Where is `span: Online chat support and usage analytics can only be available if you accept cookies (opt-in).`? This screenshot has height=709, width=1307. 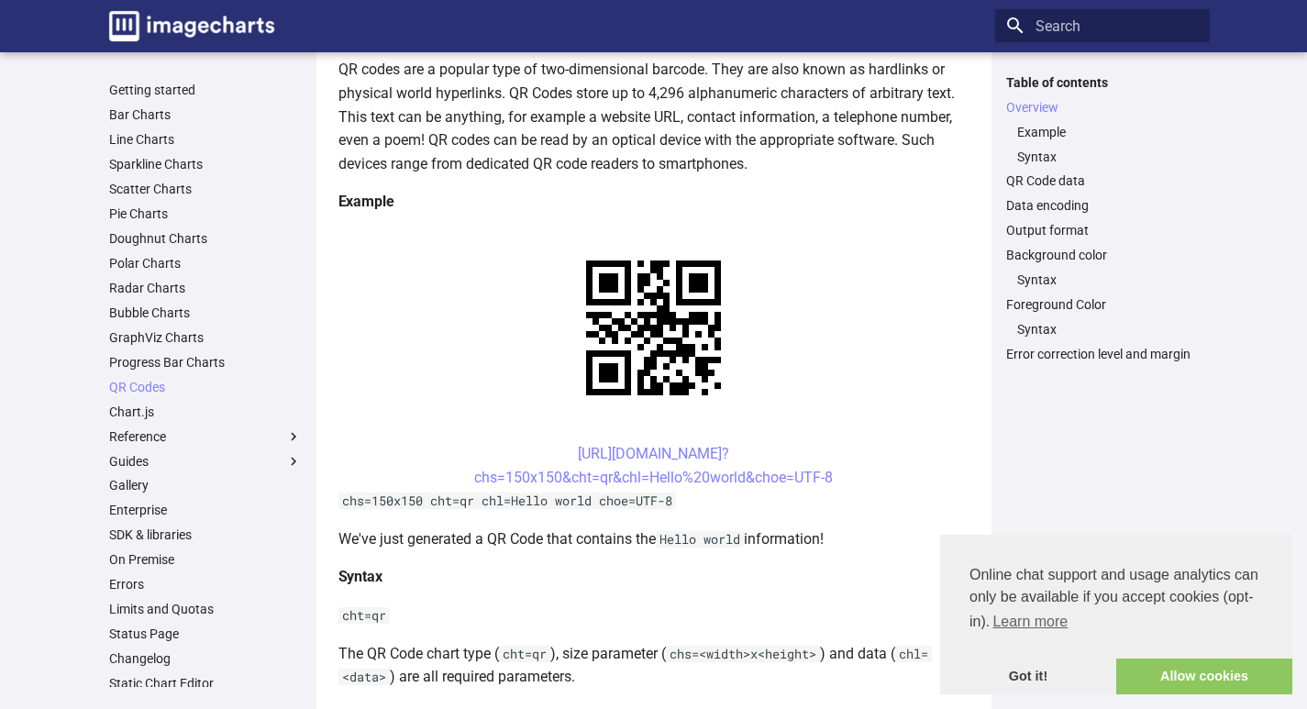
span: Online chat support and usage analytics can only be available if you accept cookies (opt-in). is located at coordinates (1116, 600).